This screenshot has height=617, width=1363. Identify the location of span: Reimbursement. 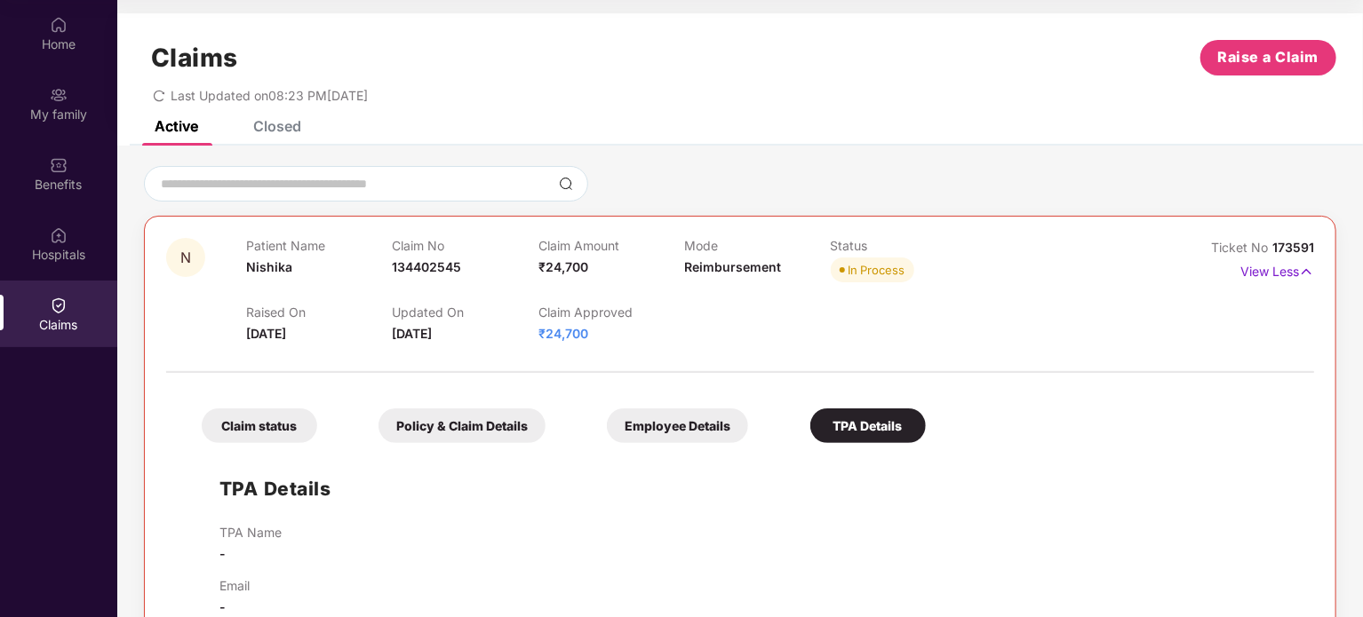
(732, 267).